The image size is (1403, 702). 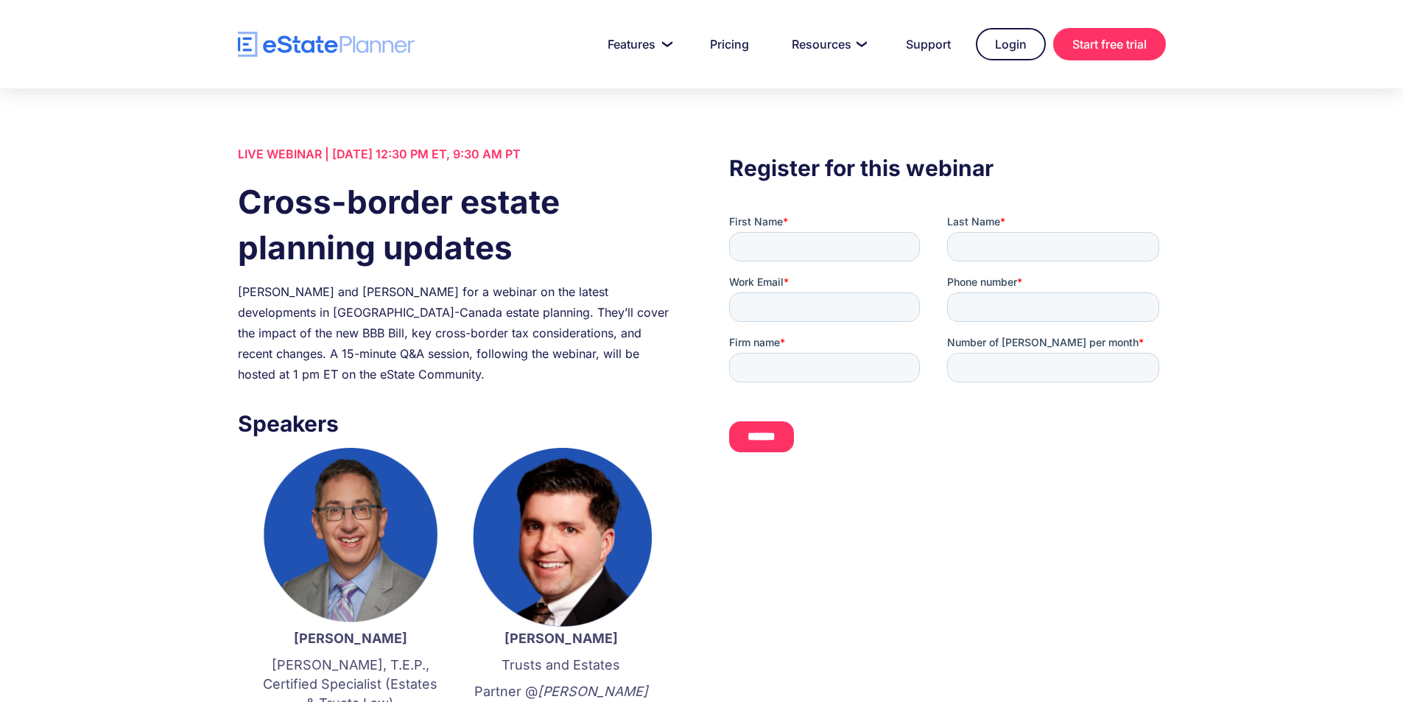 What do you see at coordinates (253, 67) in the screenshot?
I see `span: Phone number` at bounding box center [253, 67].